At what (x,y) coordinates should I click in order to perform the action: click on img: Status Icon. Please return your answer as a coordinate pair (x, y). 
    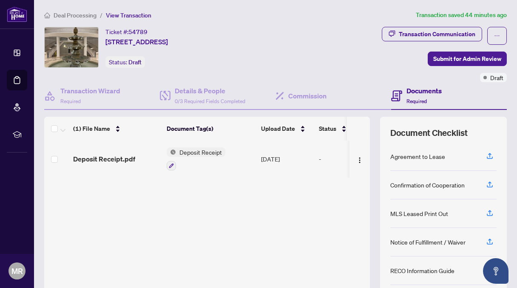
    Looking at the image, I should click on (171, 152).